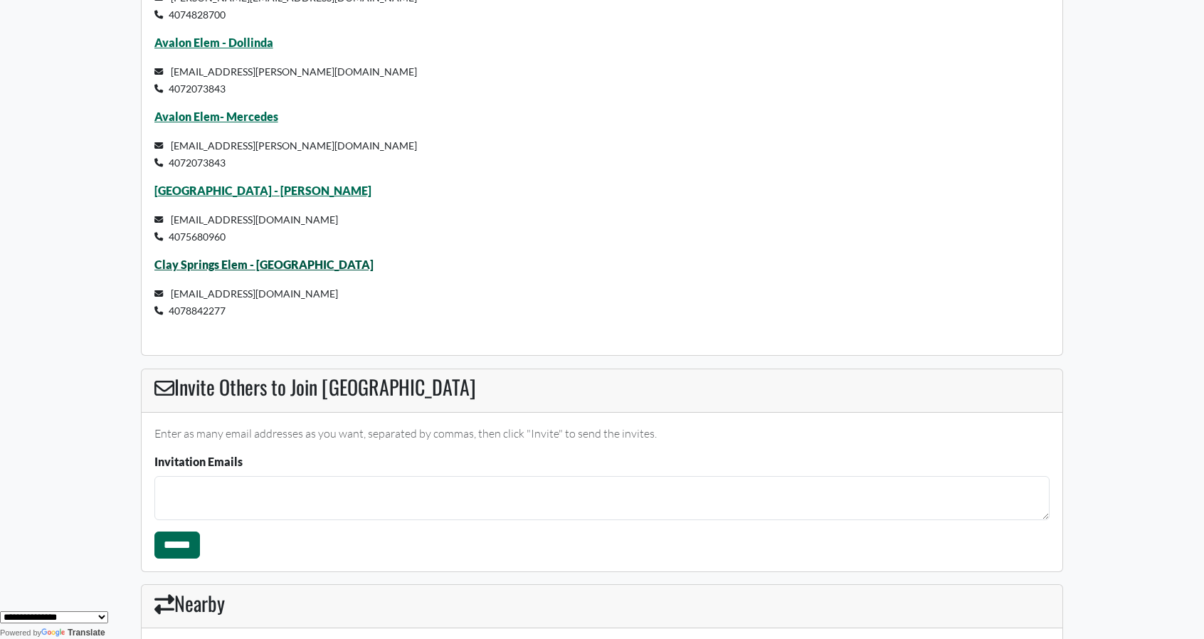 Image resolution: width=1204 pixels, height=639 pixels. What do you see at coordinates (602, 603) in the screenshot?
I see `h3: Nearby` at bounding box center [602, 603].